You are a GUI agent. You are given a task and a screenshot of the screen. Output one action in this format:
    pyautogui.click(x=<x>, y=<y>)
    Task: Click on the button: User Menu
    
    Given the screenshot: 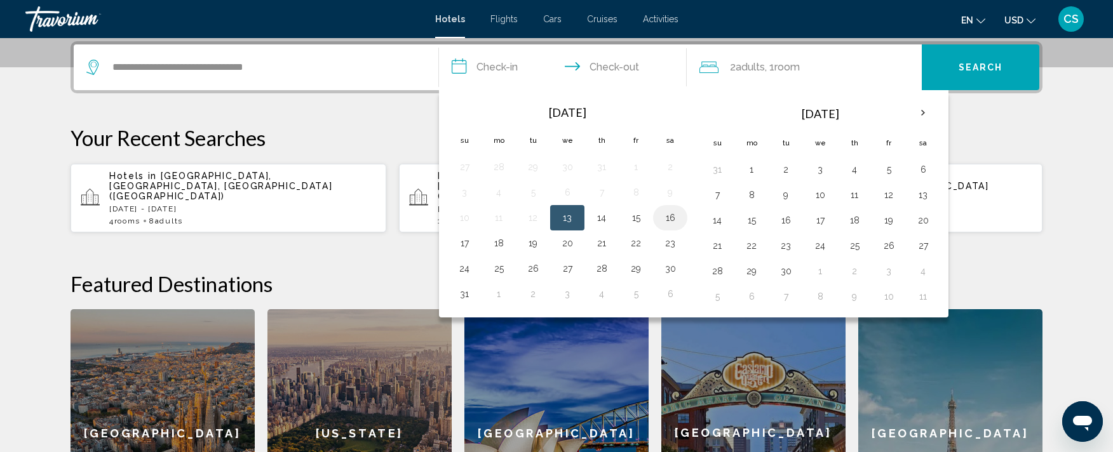 What is the action you would take?
    pyautogui.click(x=1071, y=19)
    